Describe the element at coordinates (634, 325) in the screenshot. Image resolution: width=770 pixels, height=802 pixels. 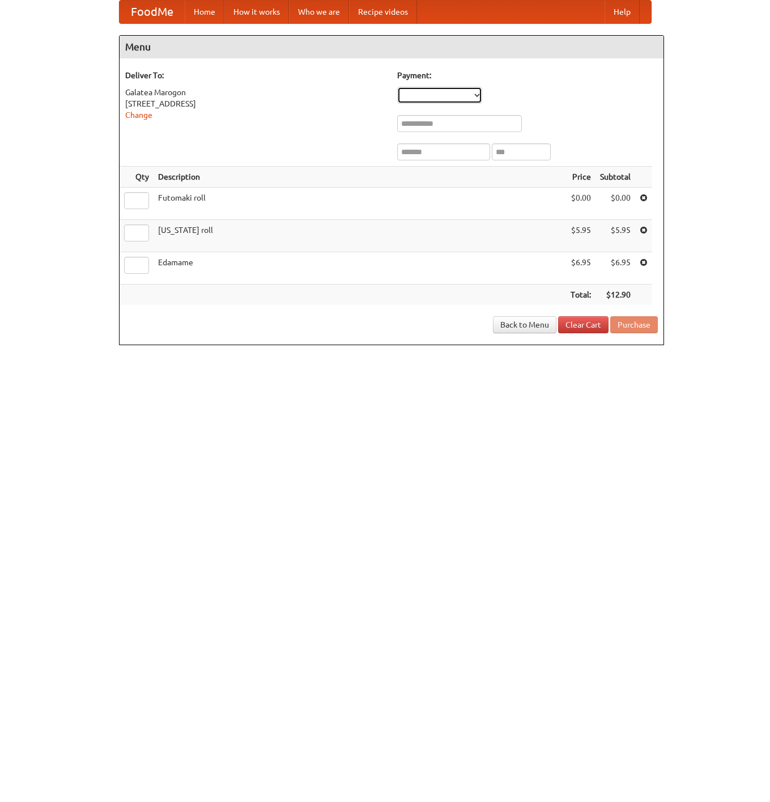
I see `button: Purchase` at that location.